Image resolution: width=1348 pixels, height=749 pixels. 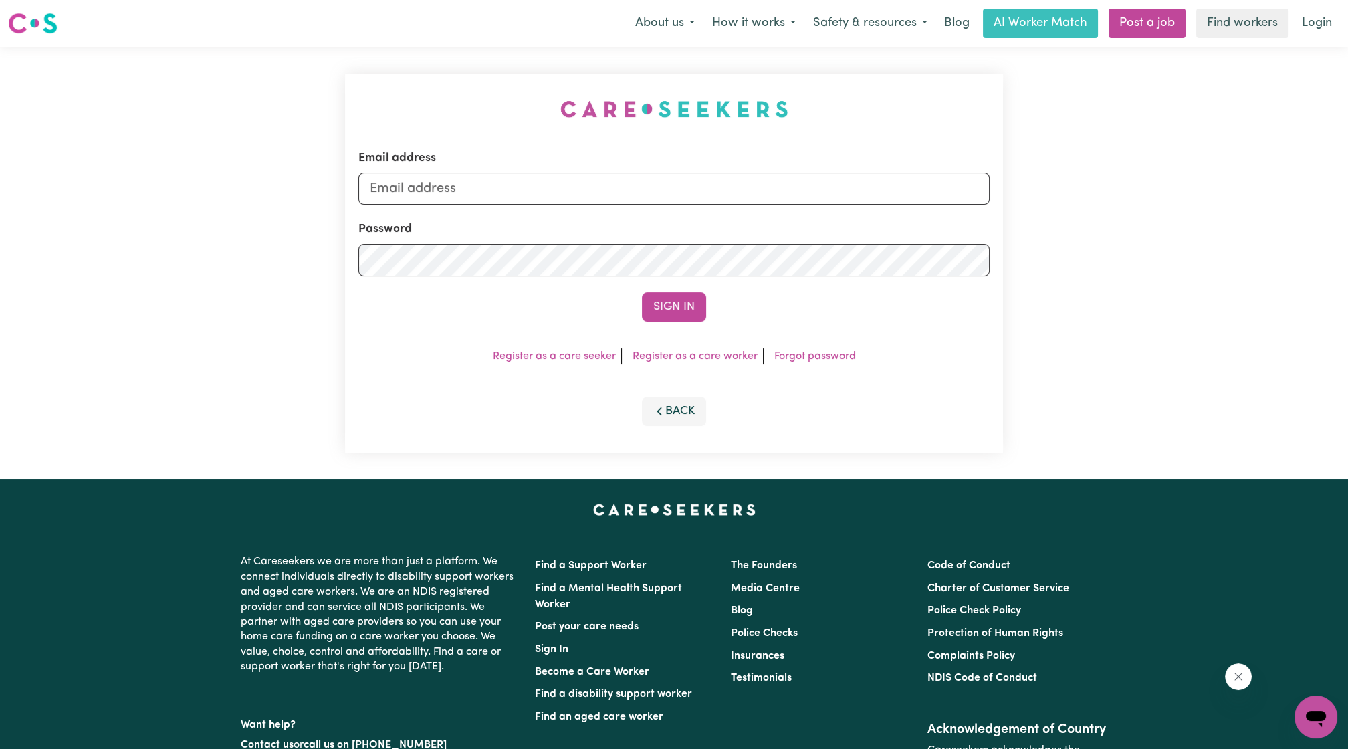 I want to click on a: Careseekers home page, so click(x=674, y=509).